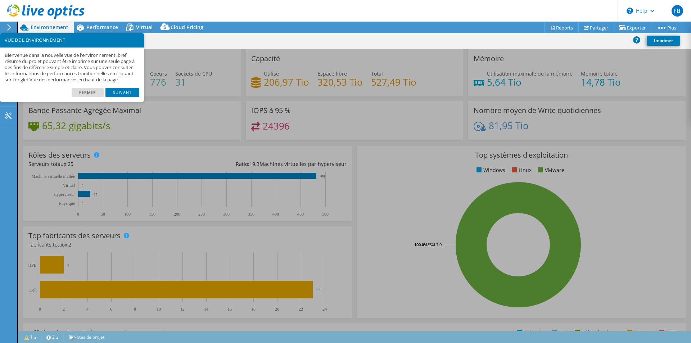 Image resolution: width=691 pixels, height=343 pixels. What do you see at coordinates (187, 27) in the screenshot?
I see `span: Cloud Pricing` at bounding box center [187, 27].